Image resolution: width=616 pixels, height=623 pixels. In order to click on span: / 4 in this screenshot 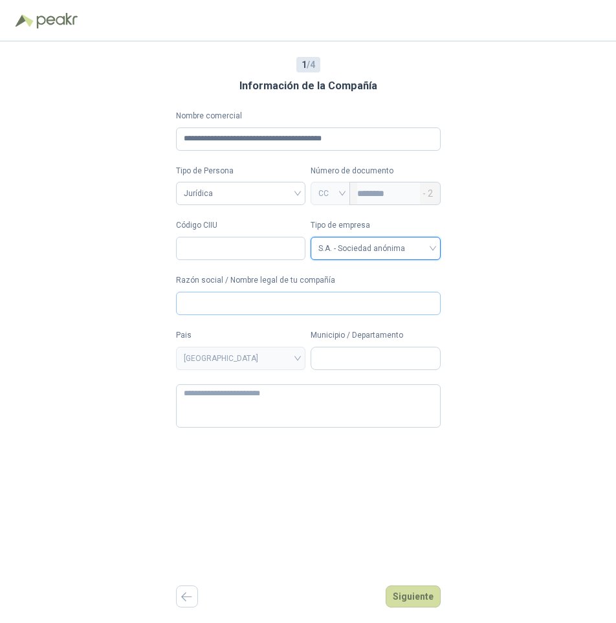, I will do `click(308, 65)`.